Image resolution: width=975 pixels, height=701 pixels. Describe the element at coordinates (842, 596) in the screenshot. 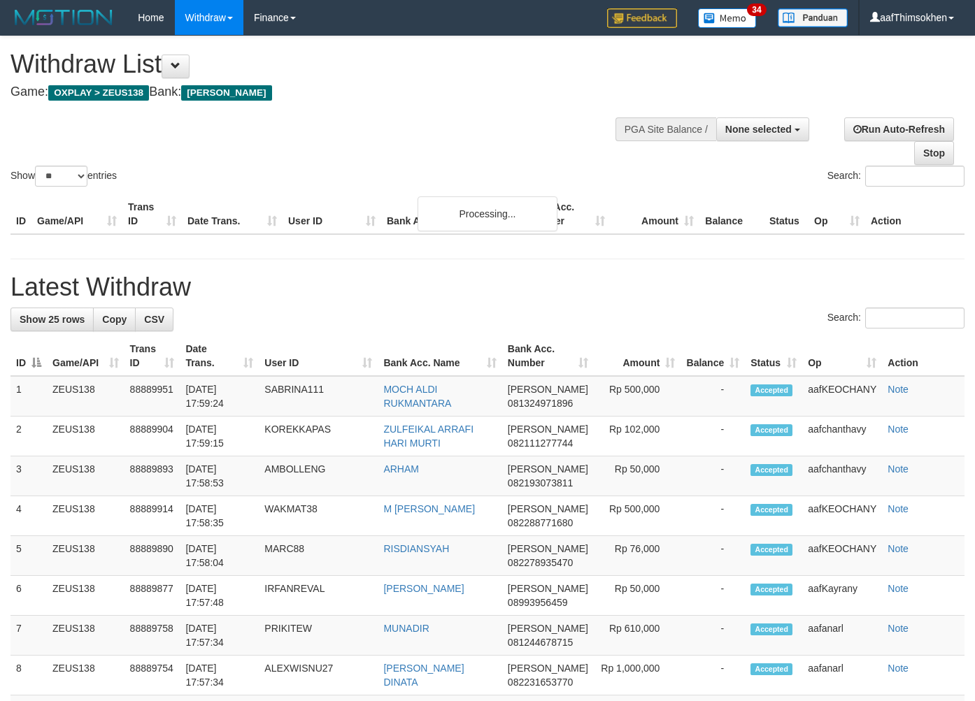

I see `td: aafKayrany` at that location.